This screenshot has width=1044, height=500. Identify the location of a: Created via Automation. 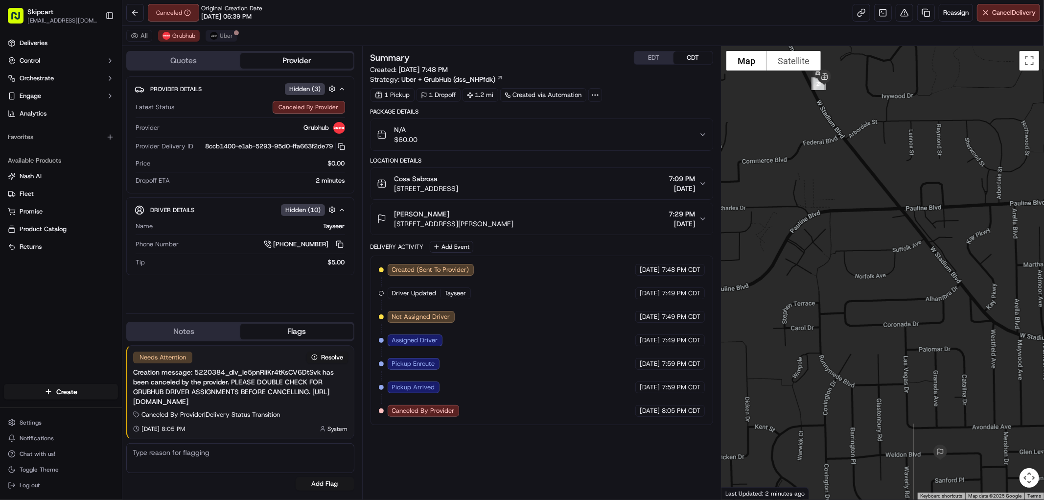
(543, 95).